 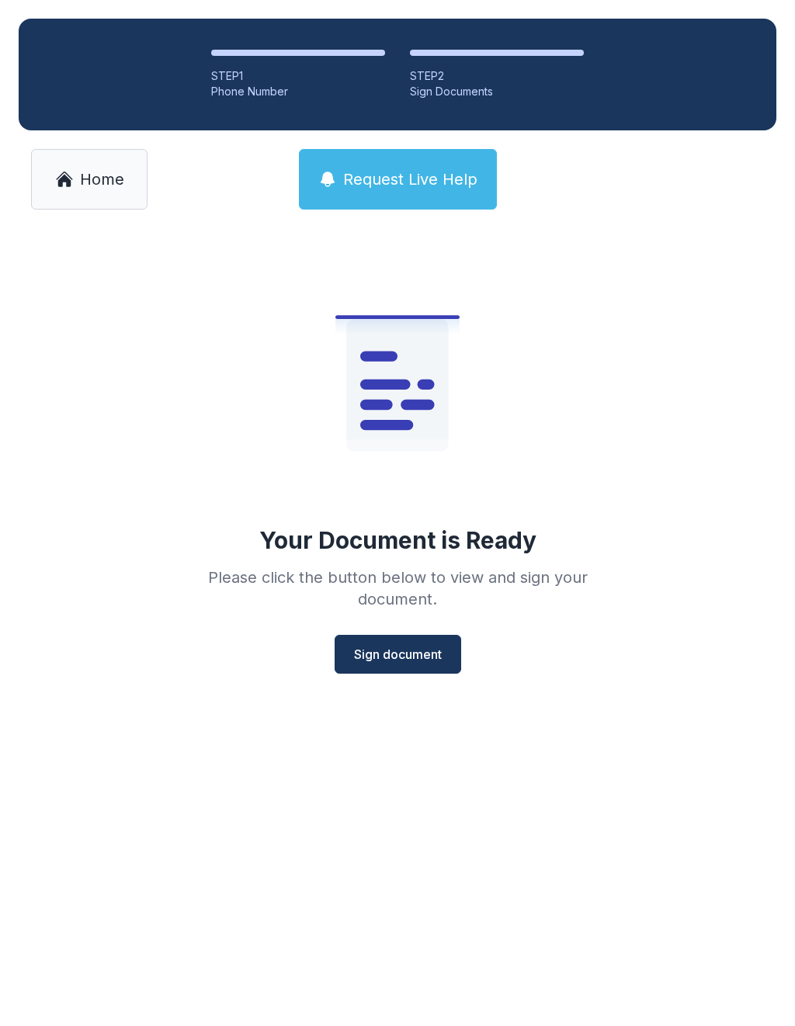 I want to click on span: Home, so click(x=102, y=179).